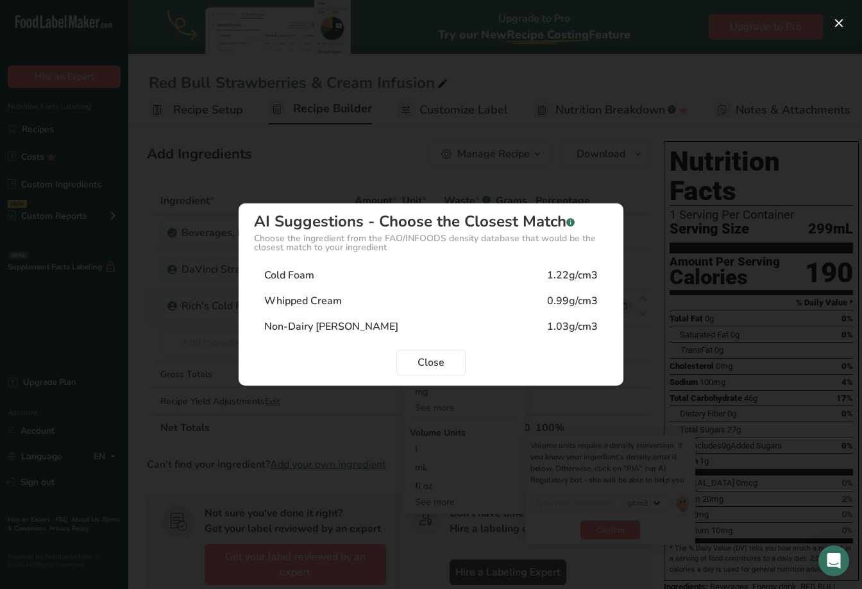 This screenshot has height=589, width=862. I want to click on div: 1.03g/cm3, so click(572, 326).